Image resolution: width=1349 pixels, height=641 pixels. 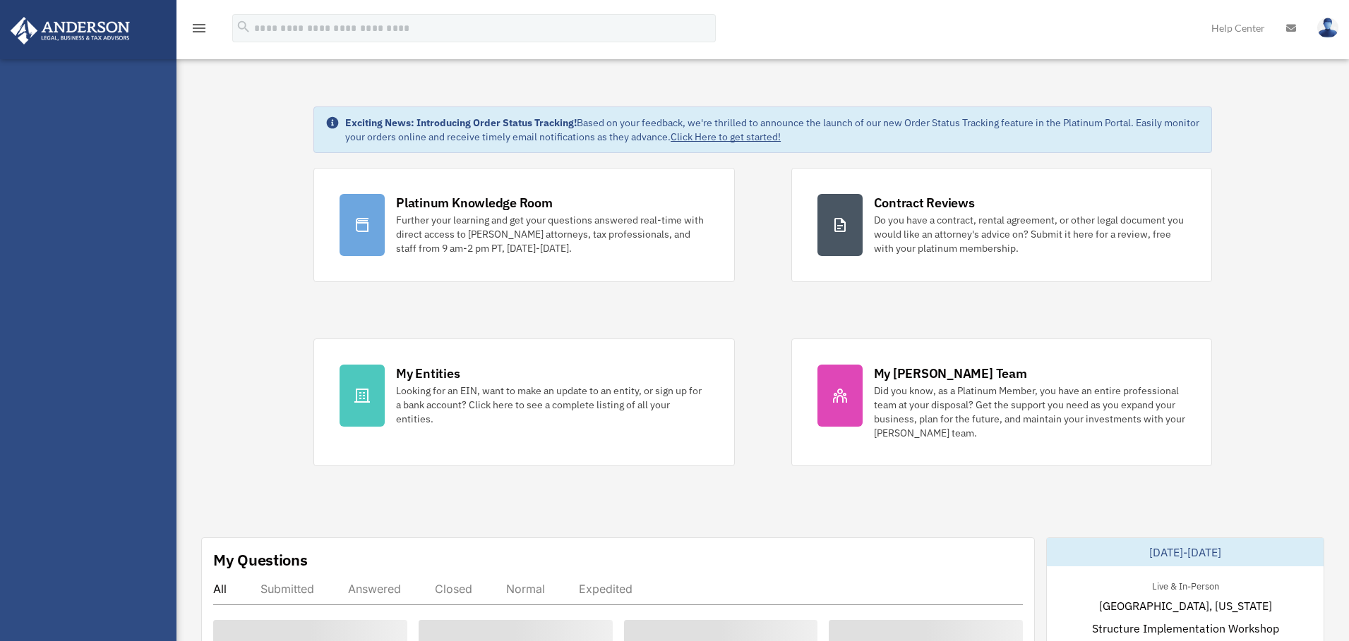 What do you see at coordinates (461, 123) in the screenshot?
I see `strong: Exciting News: Introducing Order Status Tracking!` at bounding box center [461, 123].